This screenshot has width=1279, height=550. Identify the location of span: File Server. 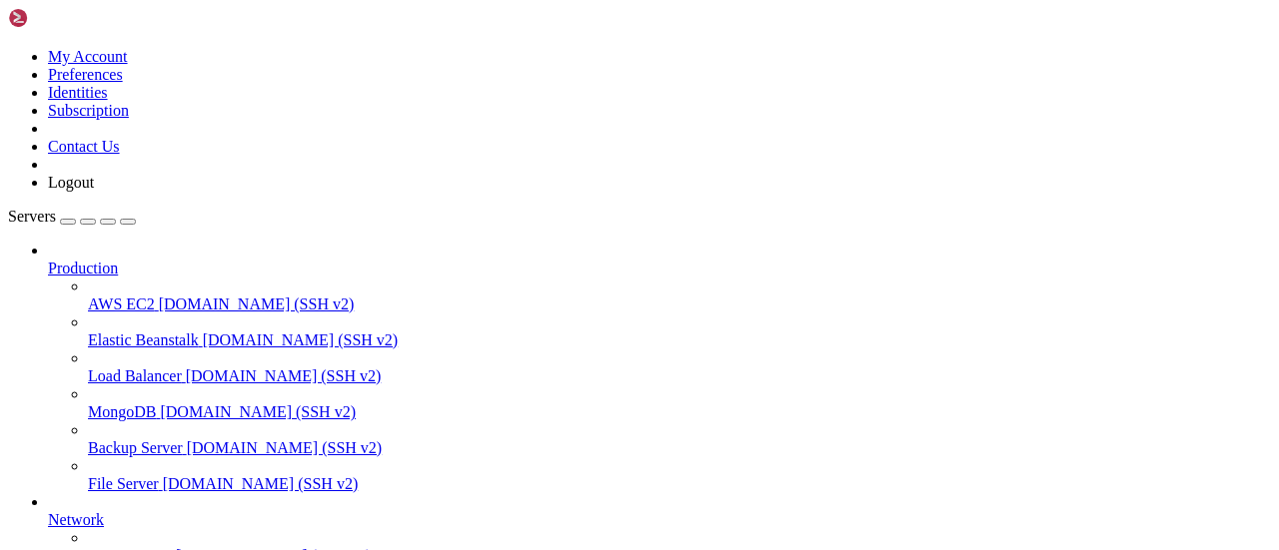
(123, 484).